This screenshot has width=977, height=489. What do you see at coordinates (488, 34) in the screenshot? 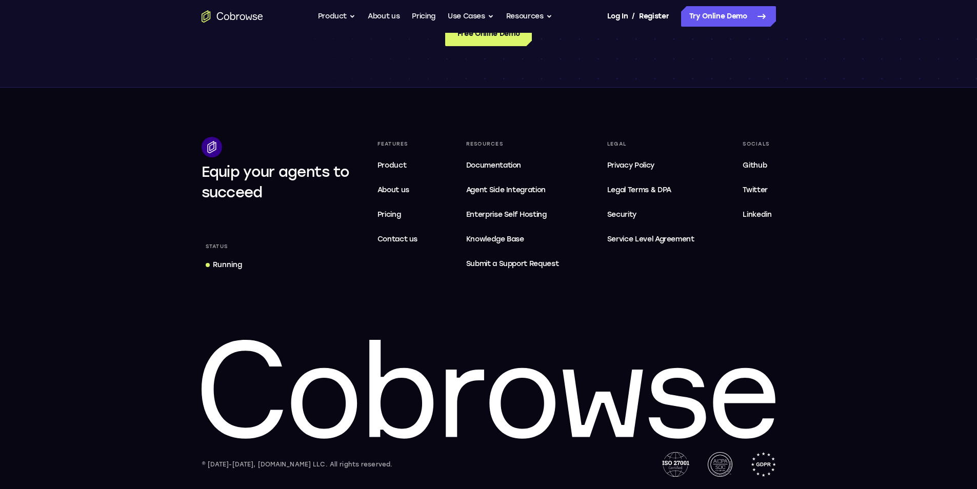
I see `a: Free Online Demo` at bounding box center [488, 34].